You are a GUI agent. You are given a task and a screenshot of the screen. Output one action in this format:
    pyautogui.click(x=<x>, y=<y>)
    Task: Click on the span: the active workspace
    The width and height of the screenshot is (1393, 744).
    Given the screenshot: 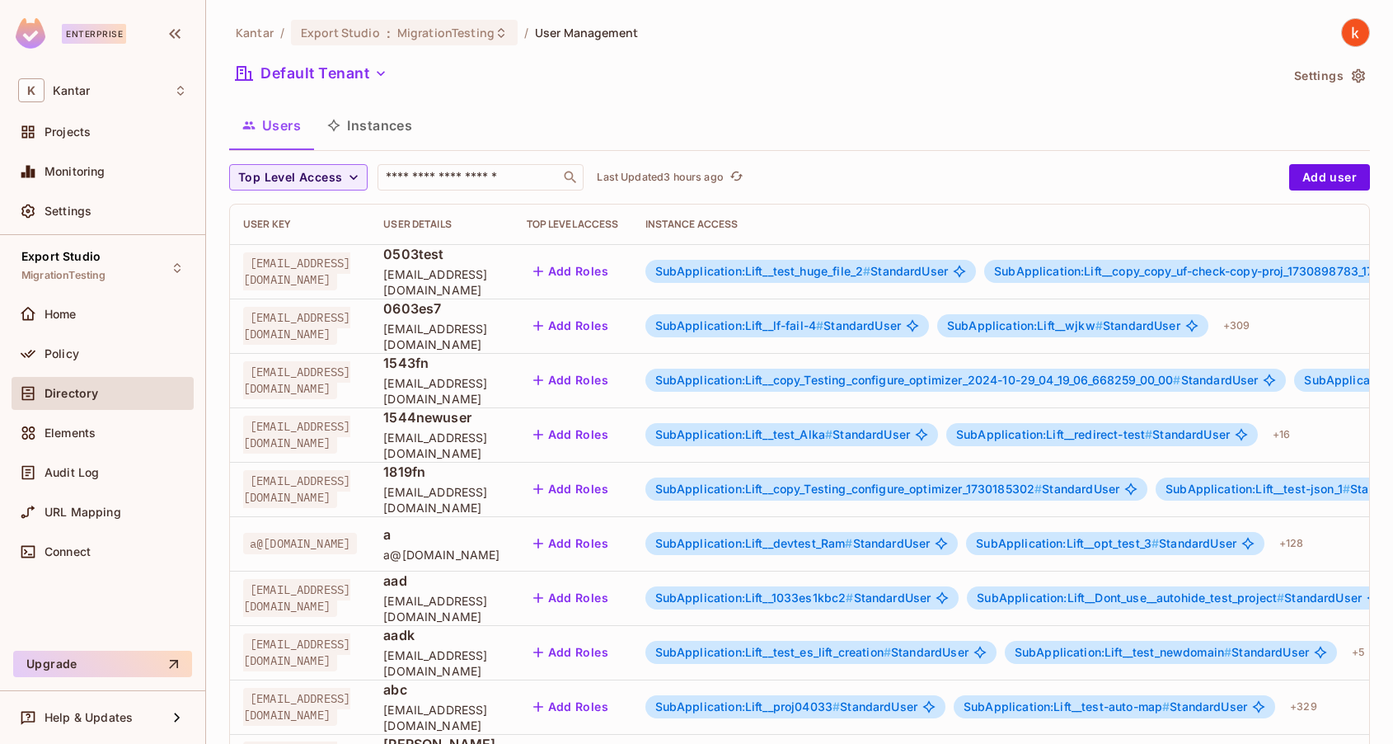 What is the action you would take?
    pyautogui.click(x=255, y=32)
    